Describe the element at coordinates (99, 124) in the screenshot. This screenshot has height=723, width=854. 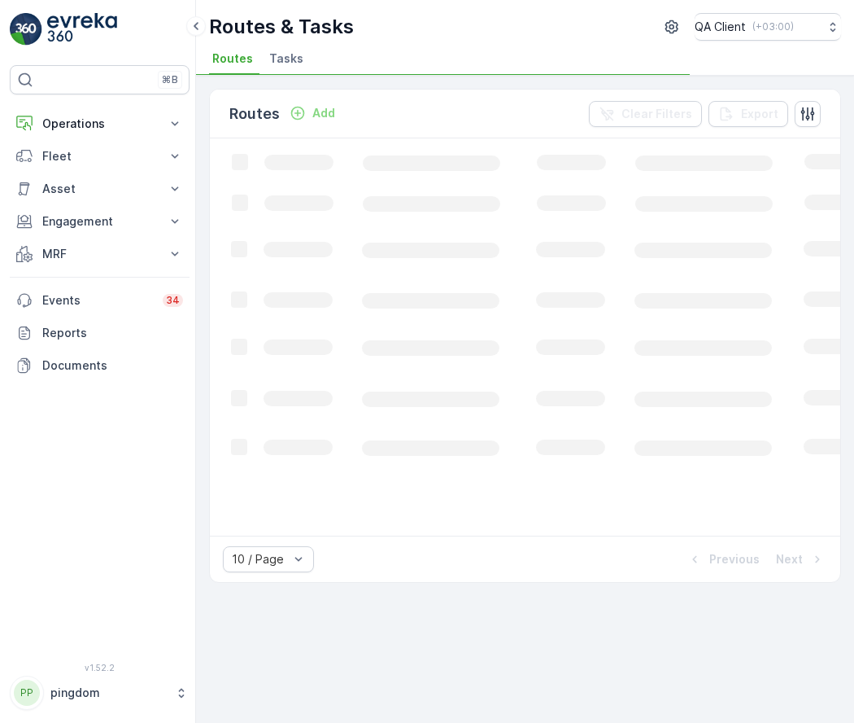
I see `button: Operations` at that location.